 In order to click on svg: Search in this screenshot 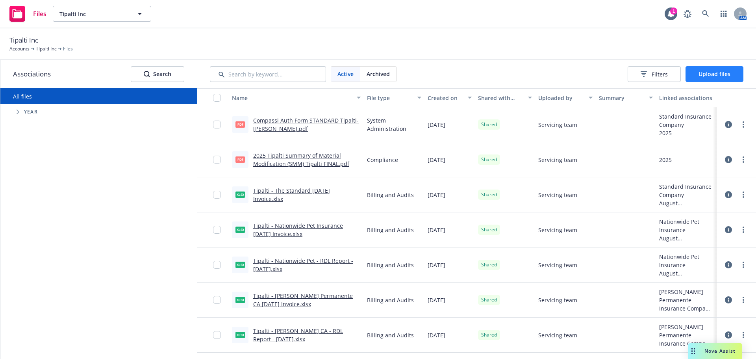, I will do `click(147, 74)`.